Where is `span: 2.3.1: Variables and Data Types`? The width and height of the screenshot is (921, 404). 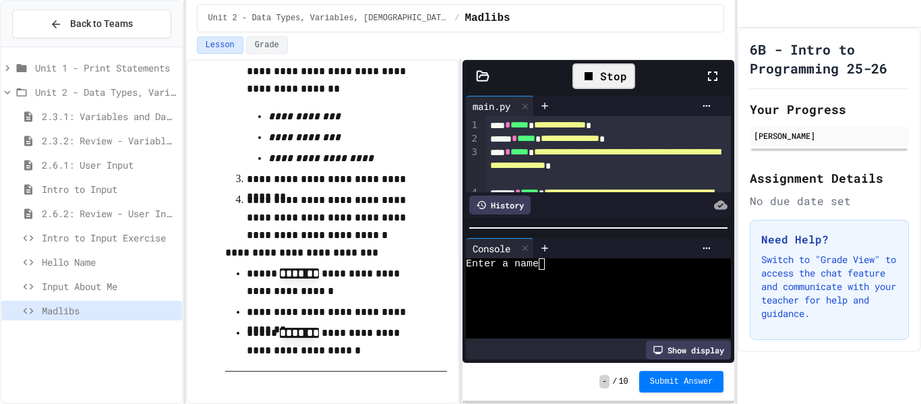 span: 2.3.1: Variables and Data Types is located at coordinates (109, 116).